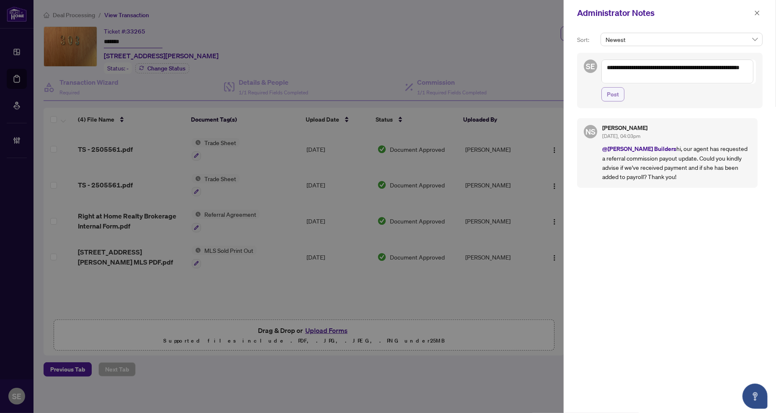  I want to click on span: Post, so click(613, 94).